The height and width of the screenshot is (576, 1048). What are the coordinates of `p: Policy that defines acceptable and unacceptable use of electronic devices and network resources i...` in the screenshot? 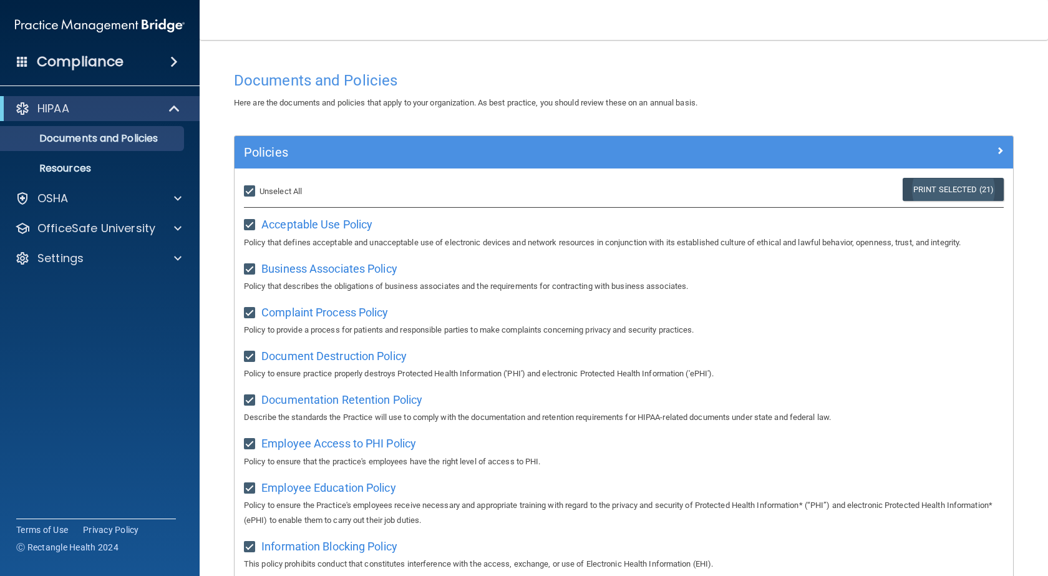 It's located at (624, 243).